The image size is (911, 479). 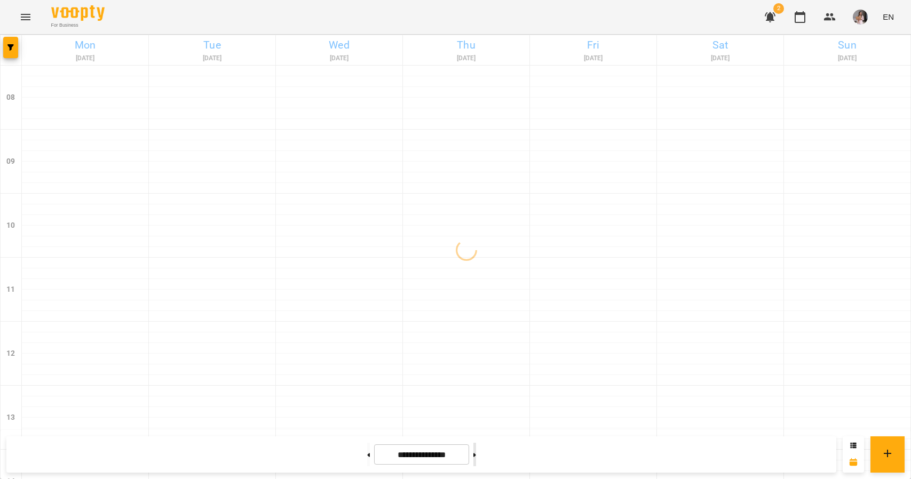 What do you see at coordinates (212, 45) in the screenshot?
I see `h6: Tue` at bounding box center [212, 45].